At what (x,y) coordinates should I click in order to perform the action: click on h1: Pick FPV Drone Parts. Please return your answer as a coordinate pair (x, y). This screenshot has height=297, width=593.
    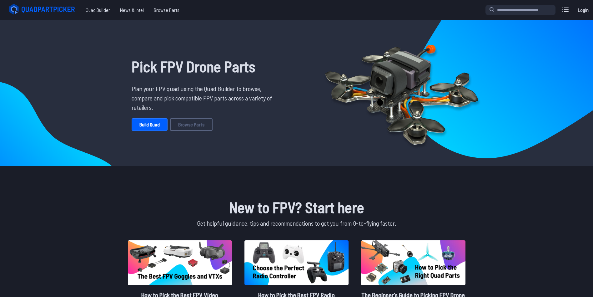
    Looking at the image, I should click on (204, 66).